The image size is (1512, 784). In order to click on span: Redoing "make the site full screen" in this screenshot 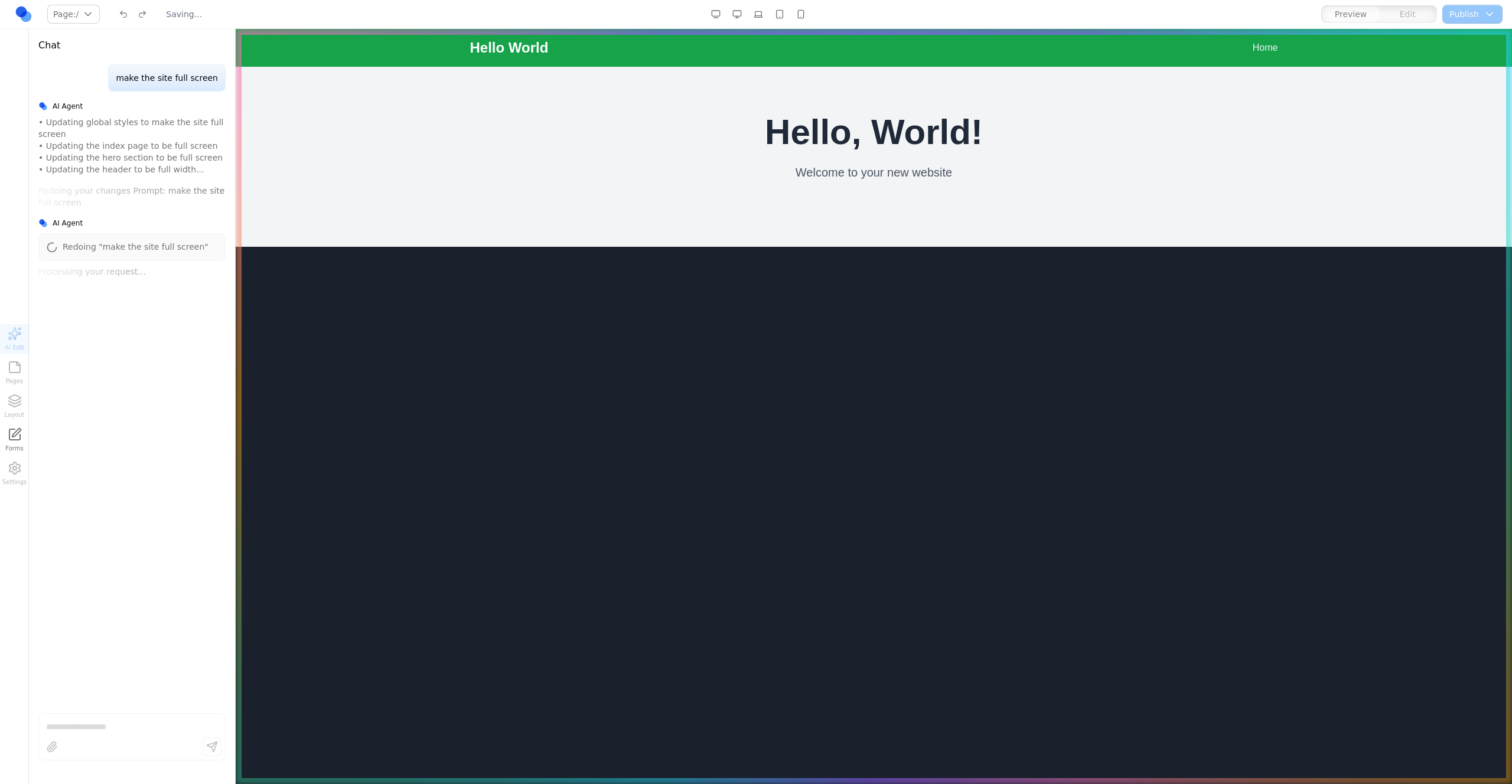, I will do `click(135, 247)`.